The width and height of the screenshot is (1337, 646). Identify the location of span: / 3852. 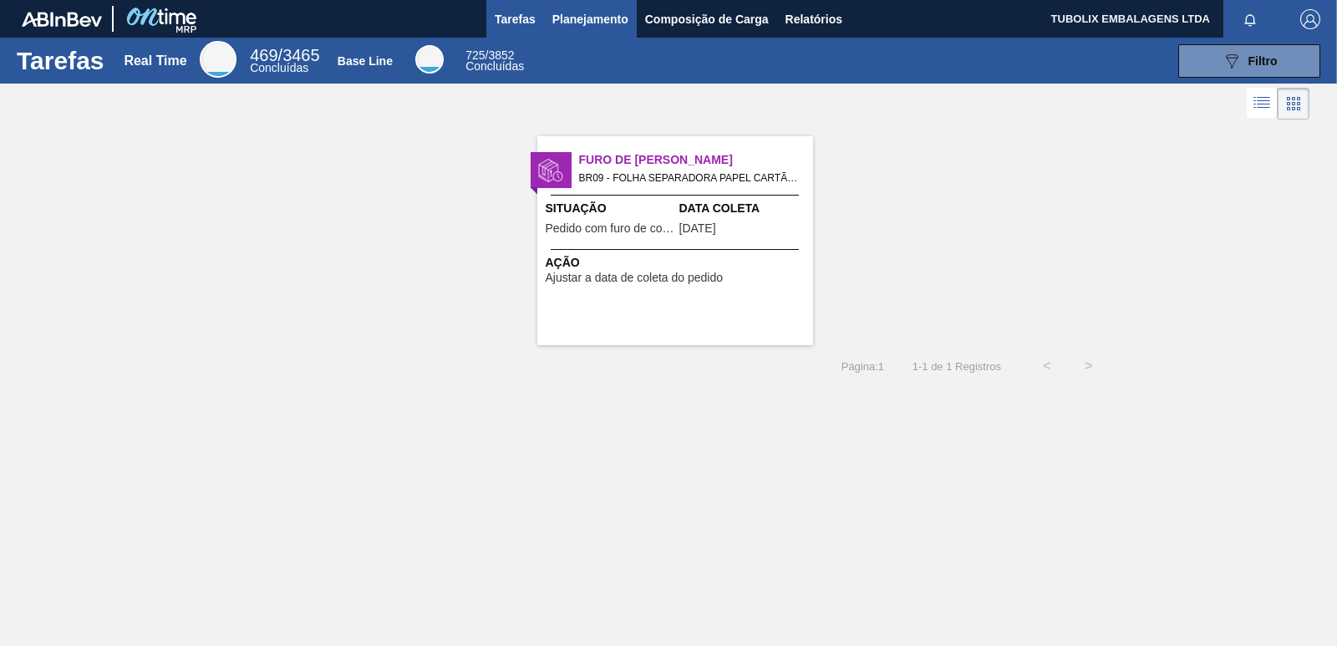
(490, 55).